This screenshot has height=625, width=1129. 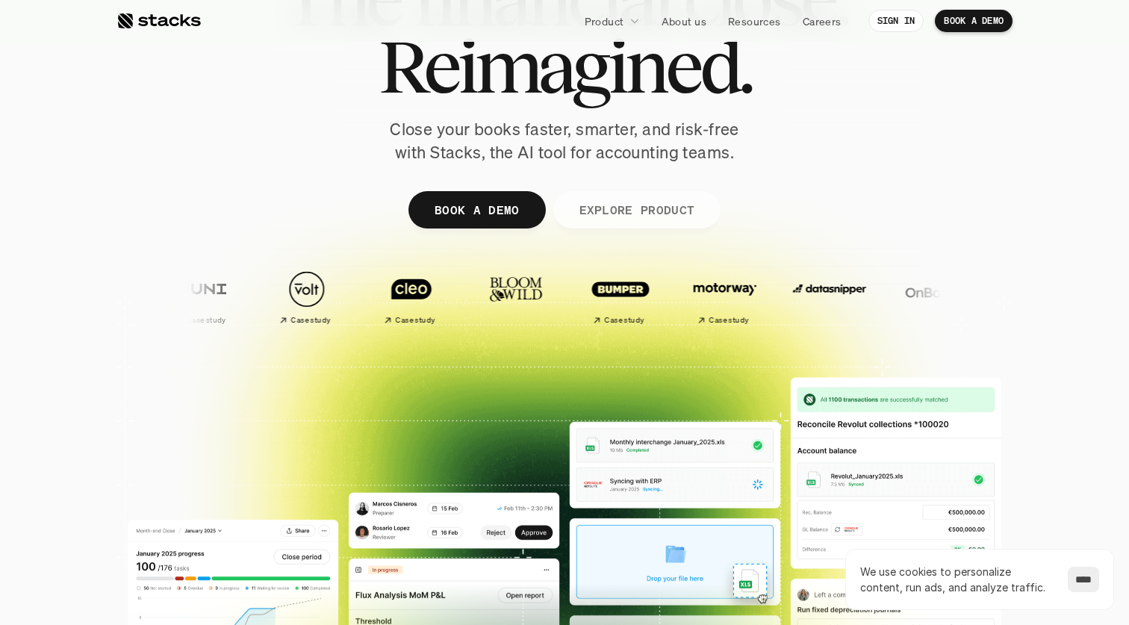 What do you see at coordinates (636, 209) in the screenshot?
I see `p: EXPLORE PRODUCT` at bounding box center [636, 209].